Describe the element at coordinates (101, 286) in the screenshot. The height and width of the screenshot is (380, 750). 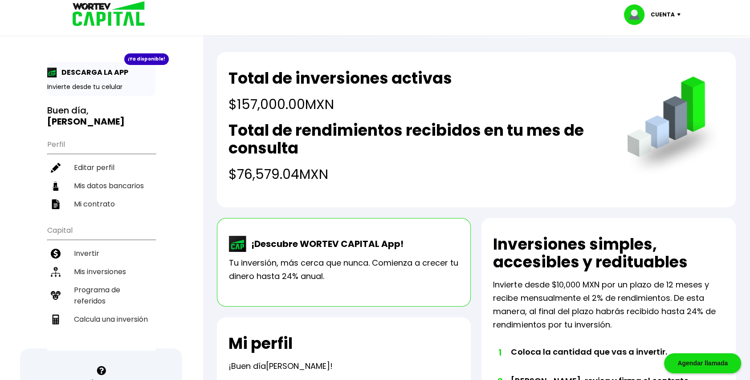
I see `ul: Capital` at that location.